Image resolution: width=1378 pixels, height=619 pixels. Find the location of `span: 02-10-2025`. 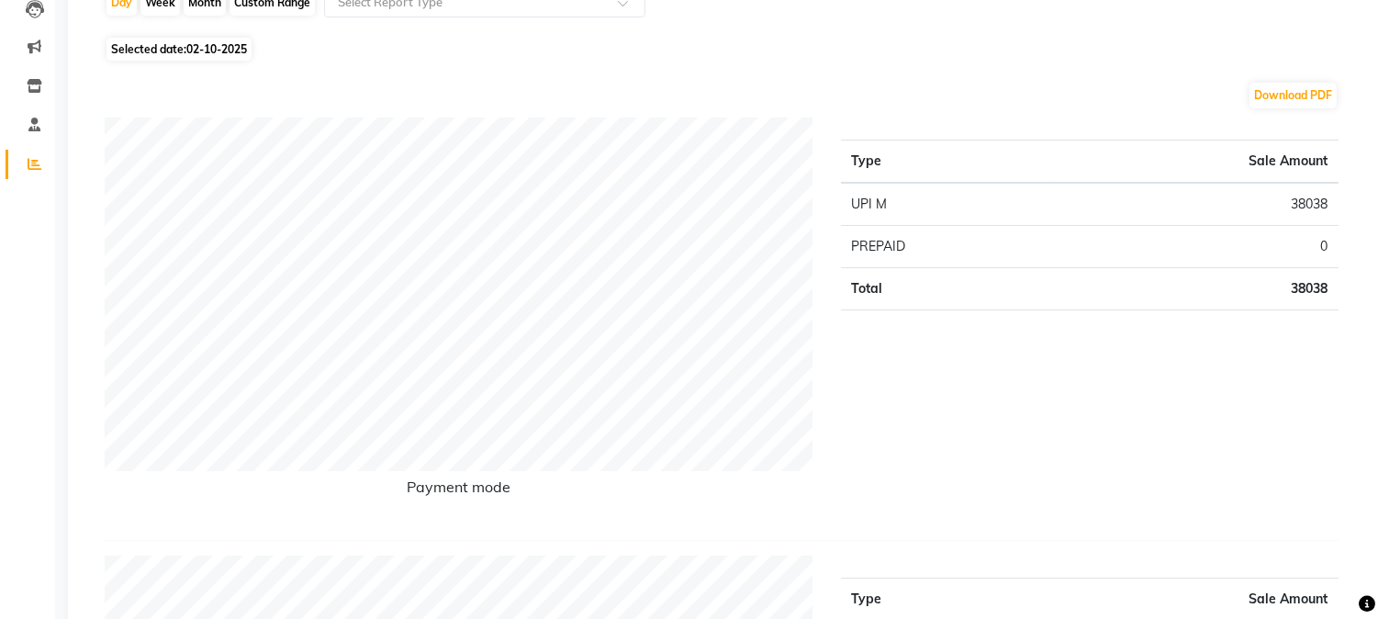

span: 02-10-2025 is located at coordinates (217, 49).